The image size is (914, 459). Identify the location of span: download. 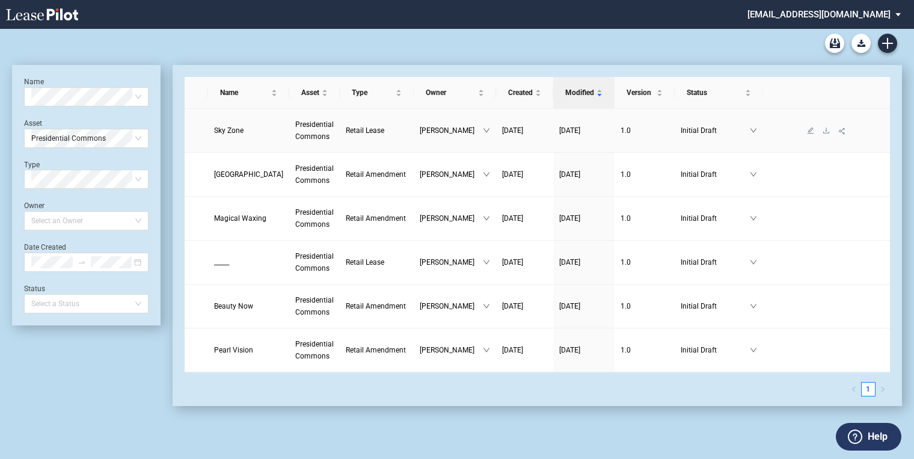
(826, 130).